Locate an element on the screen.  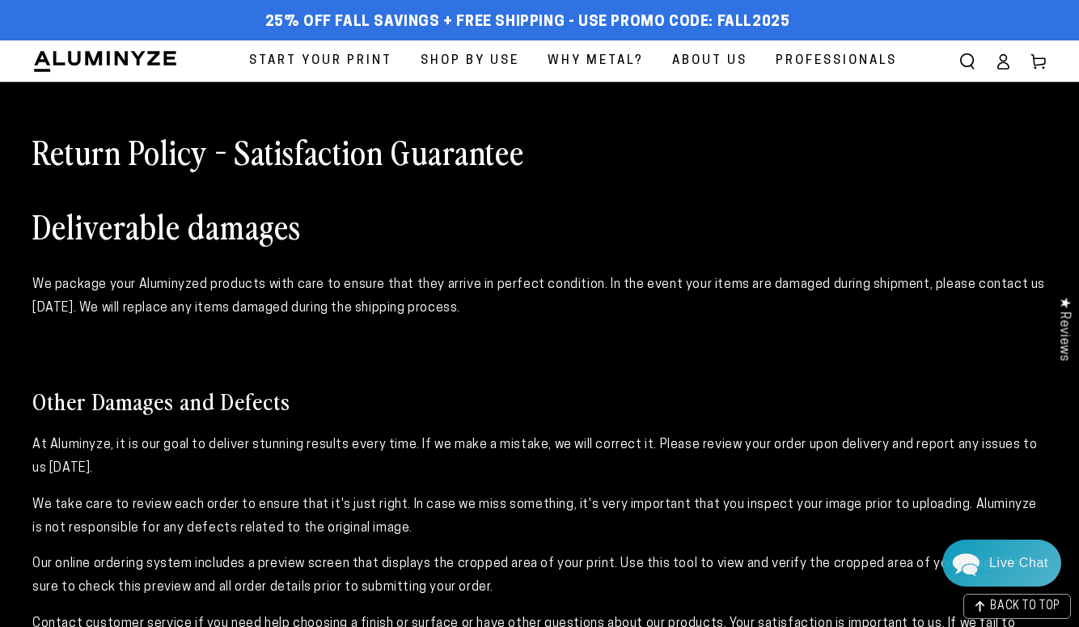
a: About Us is located at coordinates (709, 61).